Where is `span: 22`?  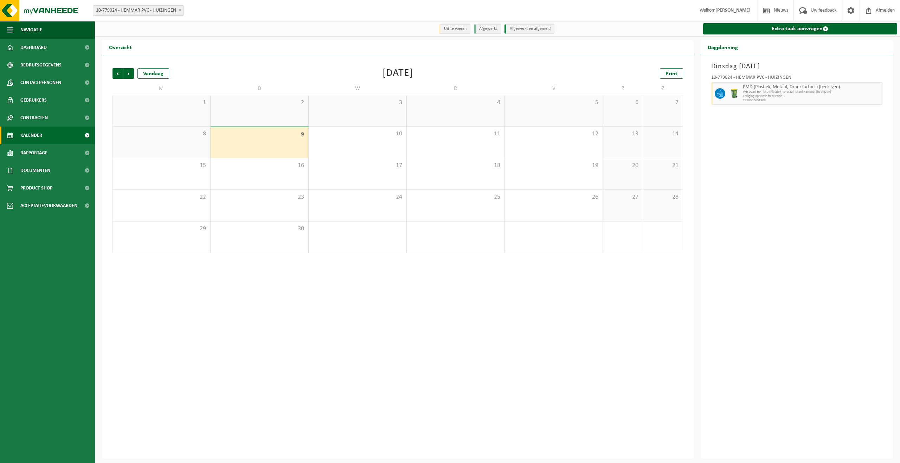
span: 22 is located at coordinates (161, 197).